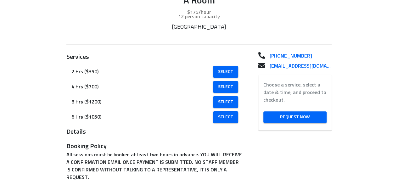  Describe the element at coordinates (155, 57) in the screenshot. I see `h3: Services` at that location.